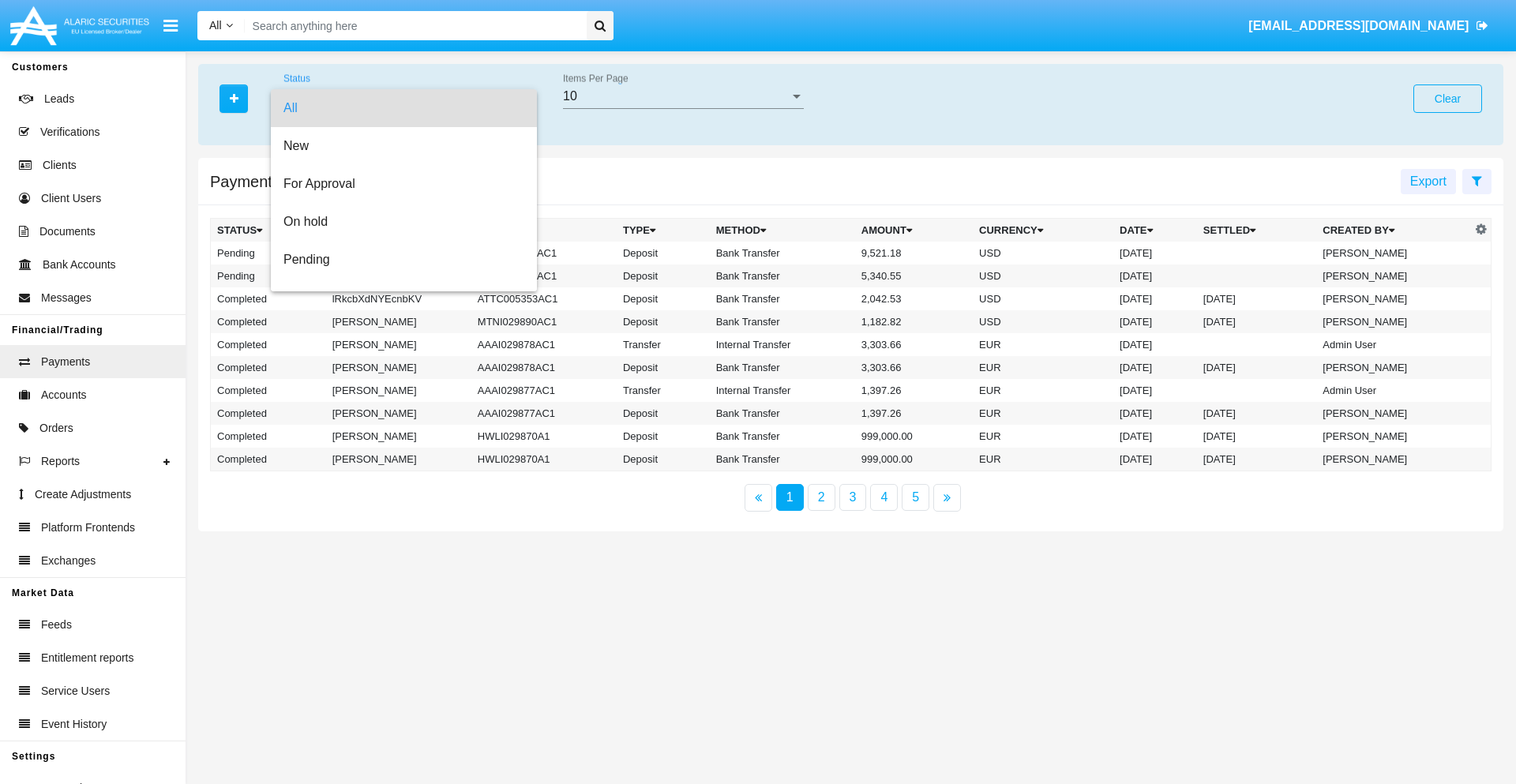 The width and height of the screenshot is (1516, 784). What do you see at coordinates (403, 147) in the screenshot?
I see `span: New` at bounding box center [403, 147].